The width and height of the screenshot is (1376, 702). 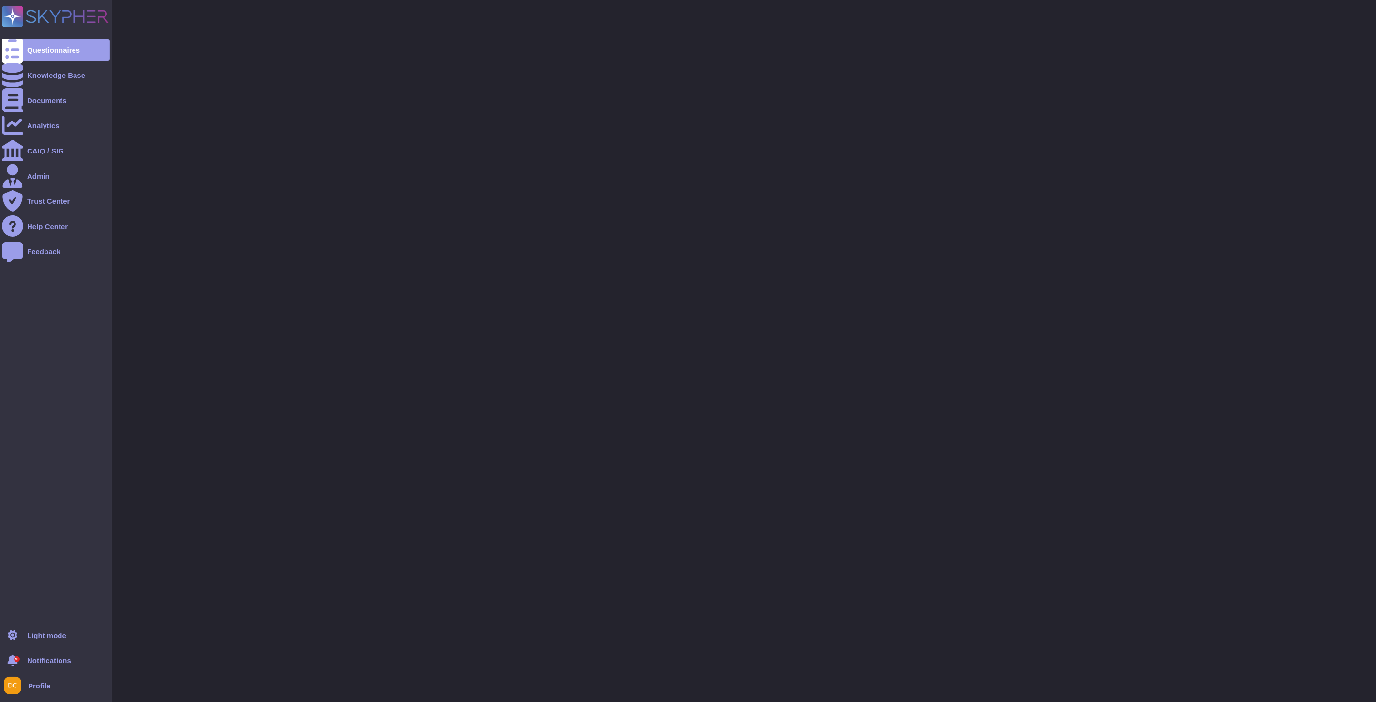 I want to click on div: Help Center, so click(x=47, y=226).